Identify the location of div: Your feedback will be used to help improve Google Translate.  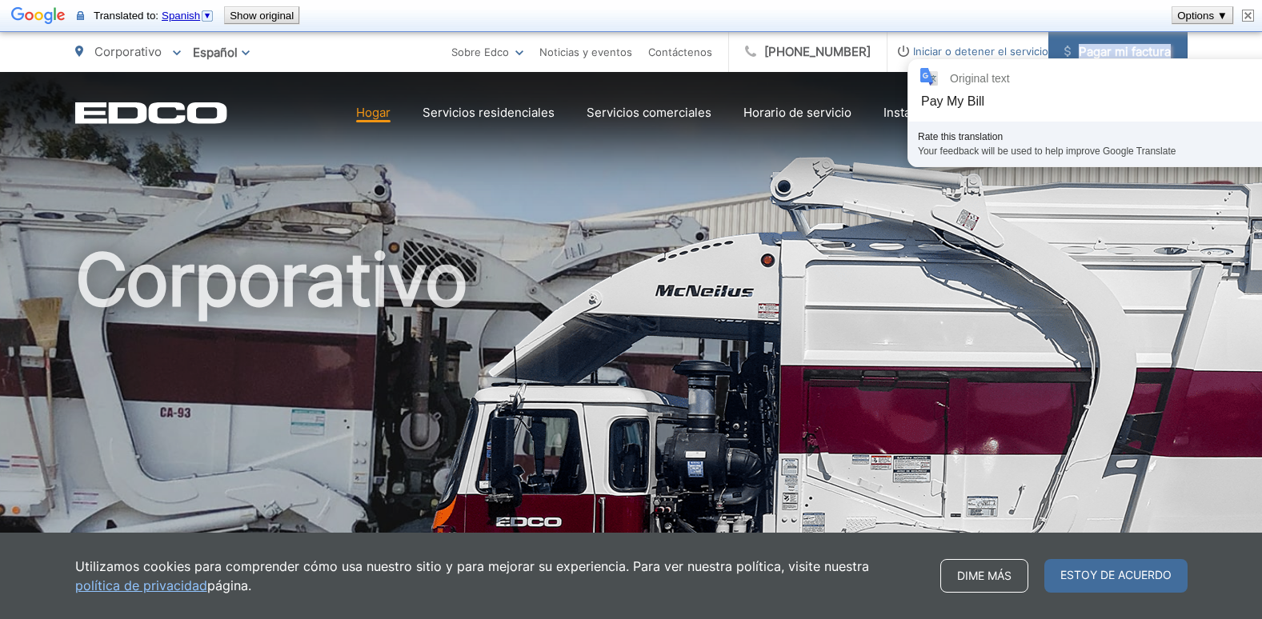
(1072, 150).